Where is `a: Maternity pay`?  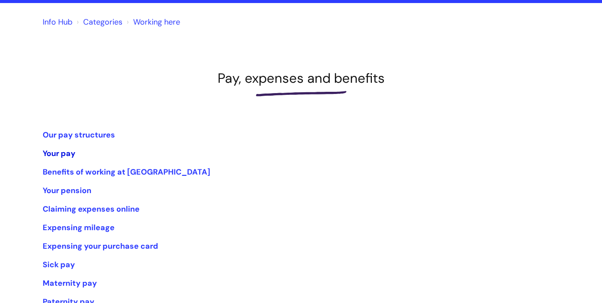 a: Maternity pay is located at coordinates (70, 283).